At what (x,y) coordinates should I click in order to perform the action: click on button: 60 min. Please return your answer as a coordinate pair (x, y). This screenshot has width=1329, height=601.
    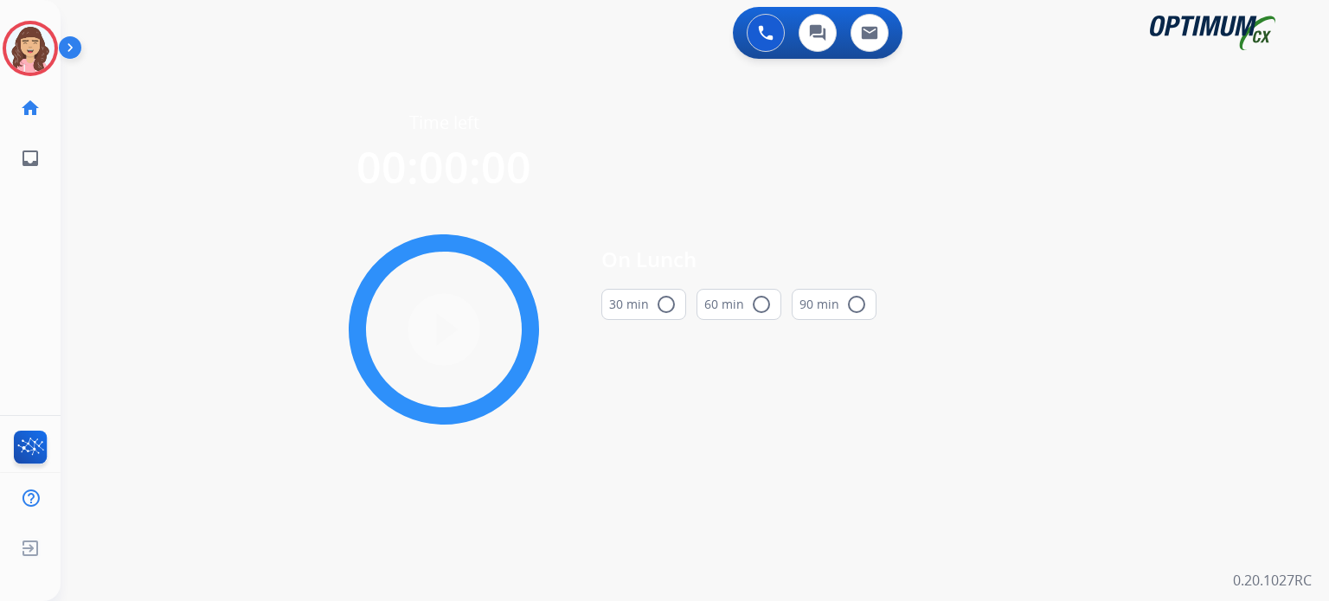
    Looking at the image, I should click on (739, 305).